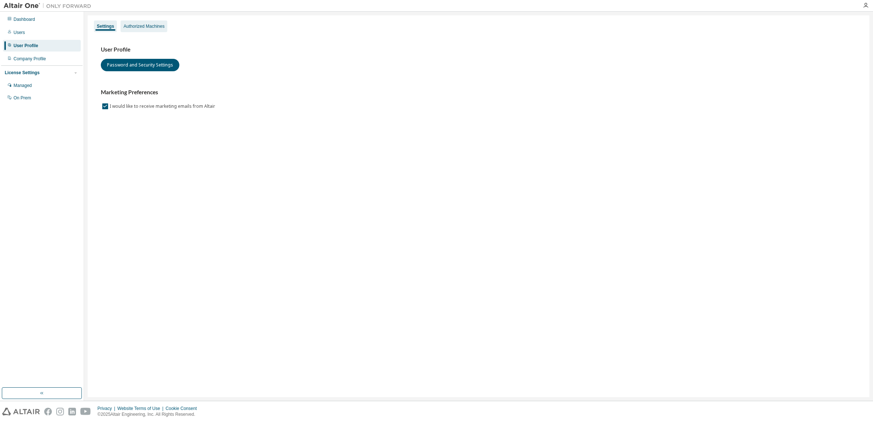 The image size is (873, 422). Describe the element at coordinates (183, 409) in the screenshot. I see `div: Cookie Consent` at that location.